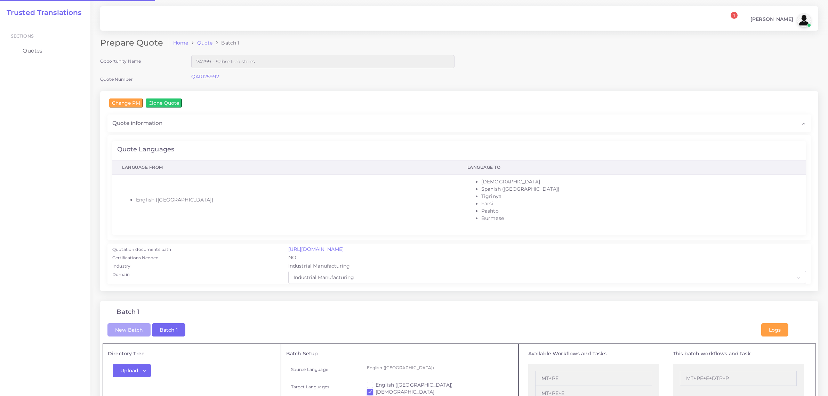 This screenshot has height=396, width=828. I want to click on h2: Trusted Translations, so click(42, 13).